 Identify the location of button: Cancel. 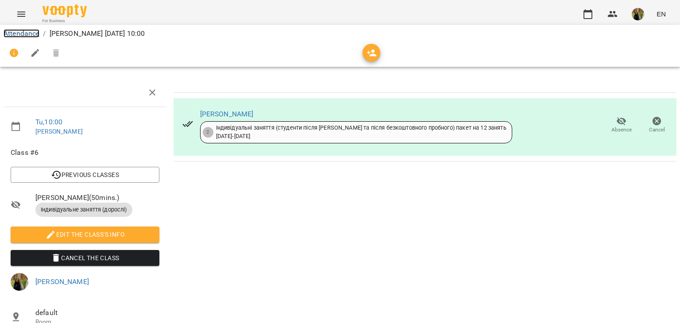
(657, 125).